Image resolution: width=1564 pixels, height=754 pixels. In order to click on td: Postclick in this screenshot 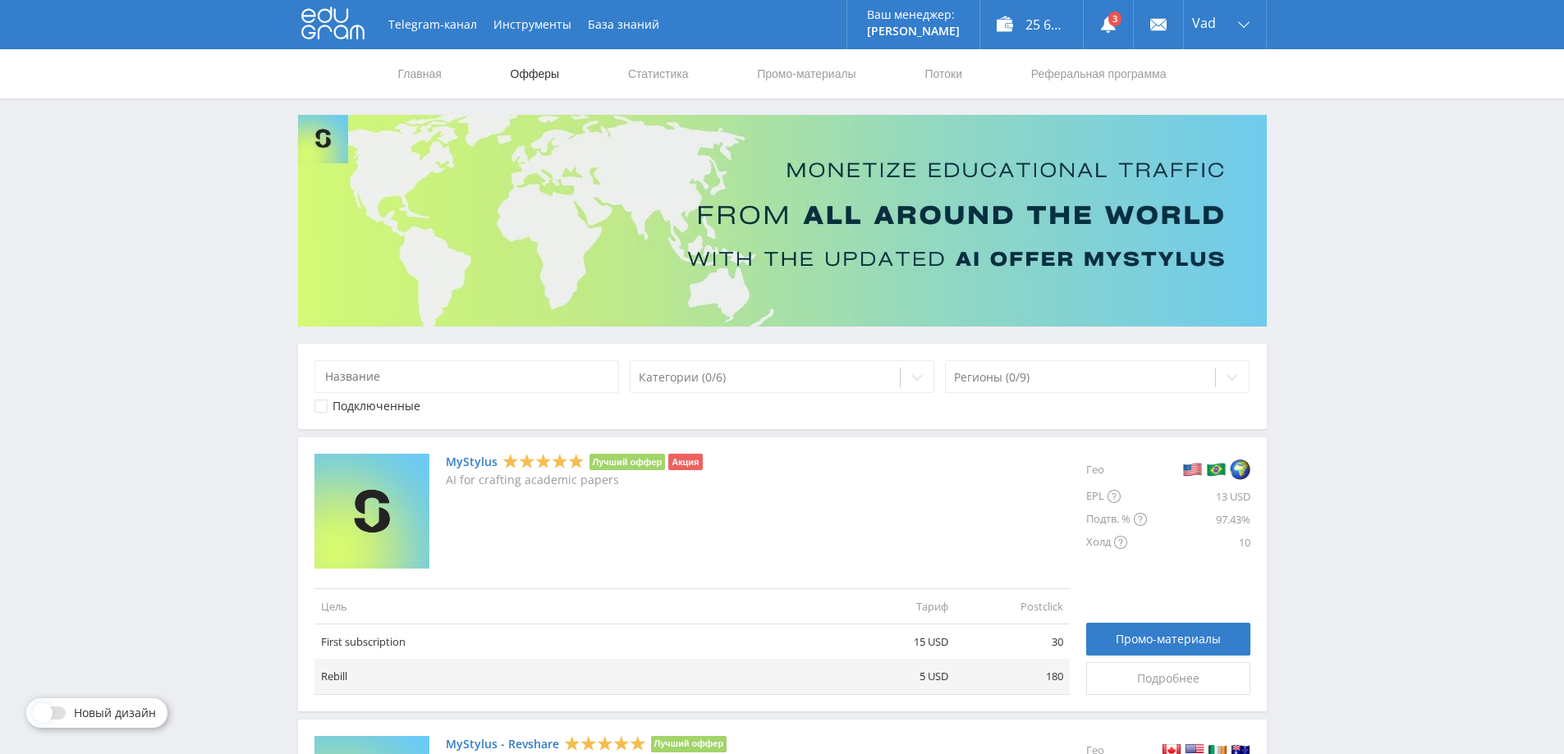, I will do `click(1012, 606)`.